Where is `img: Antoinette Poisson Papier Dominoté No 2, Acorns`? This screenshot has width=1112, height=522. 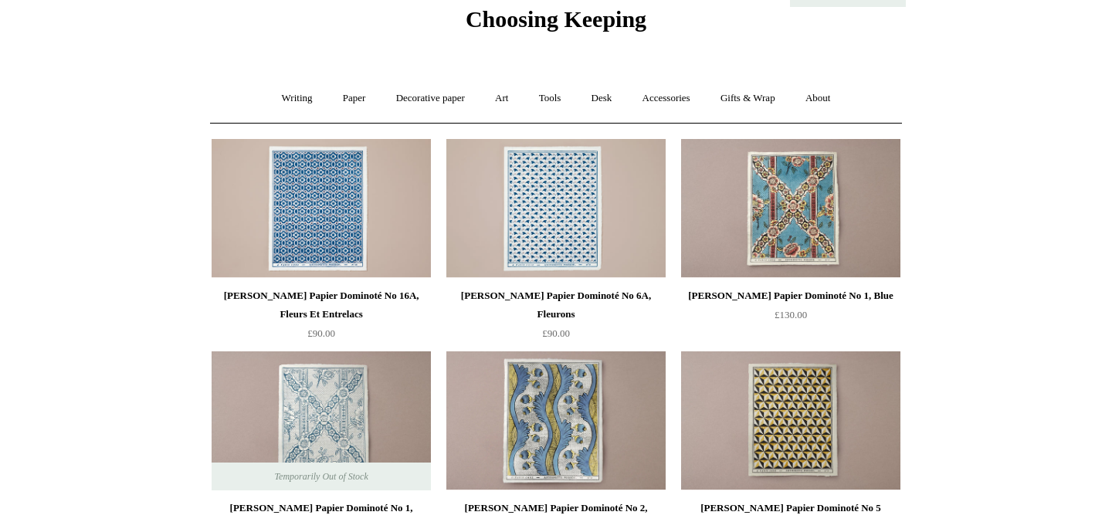 img: Antoinette Poisson Papier Dominoté No 2, Acorns is located at coordinates (556, 421).